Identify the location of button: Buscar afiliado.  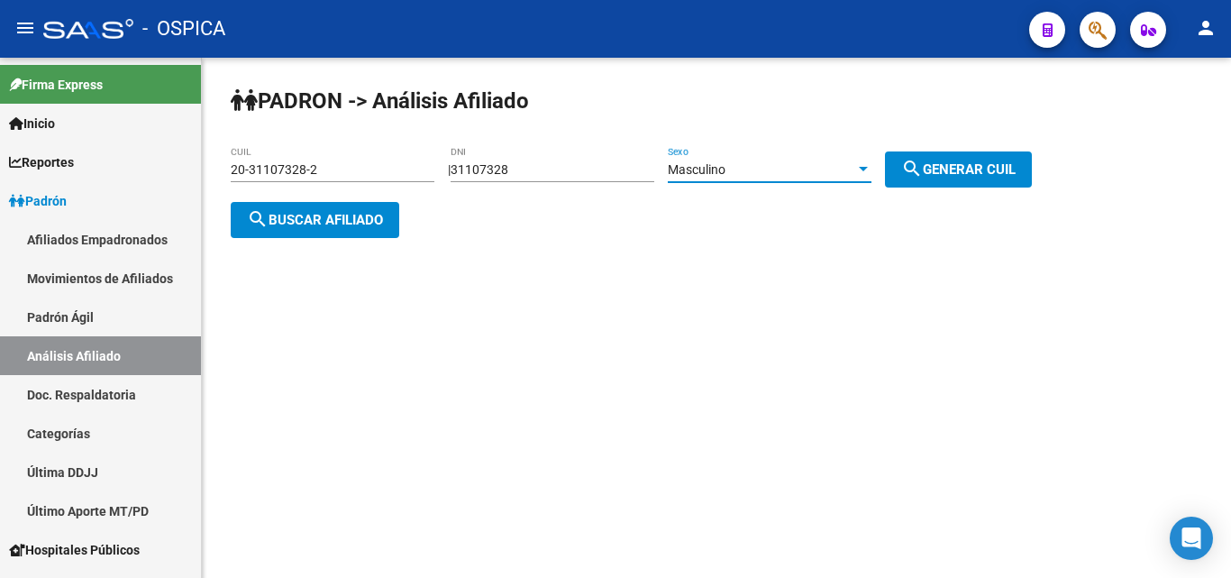
(314, 220).